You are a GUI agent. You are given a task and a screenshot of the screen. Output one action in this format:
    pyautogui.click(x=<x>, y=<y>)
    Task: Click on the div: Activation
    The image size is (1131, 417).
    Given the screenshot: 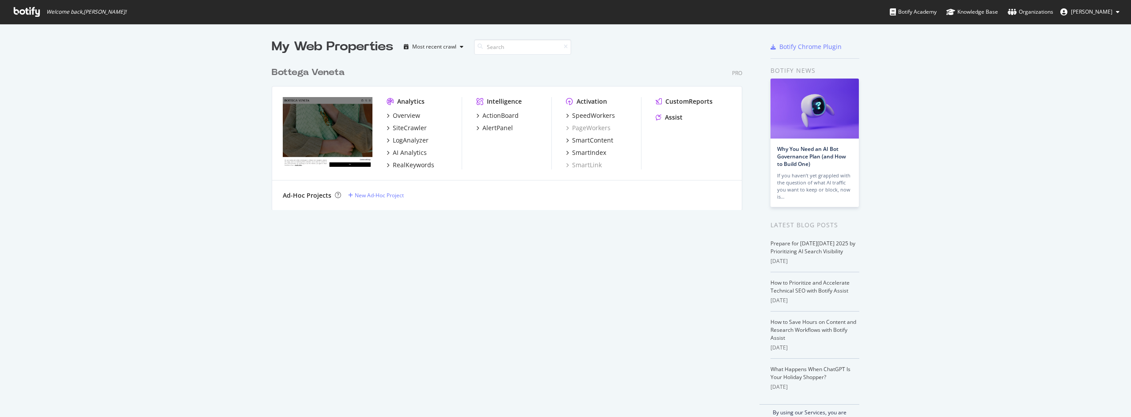 What is the action you would take?
    pyautogui.click(x=591, y=102)
    